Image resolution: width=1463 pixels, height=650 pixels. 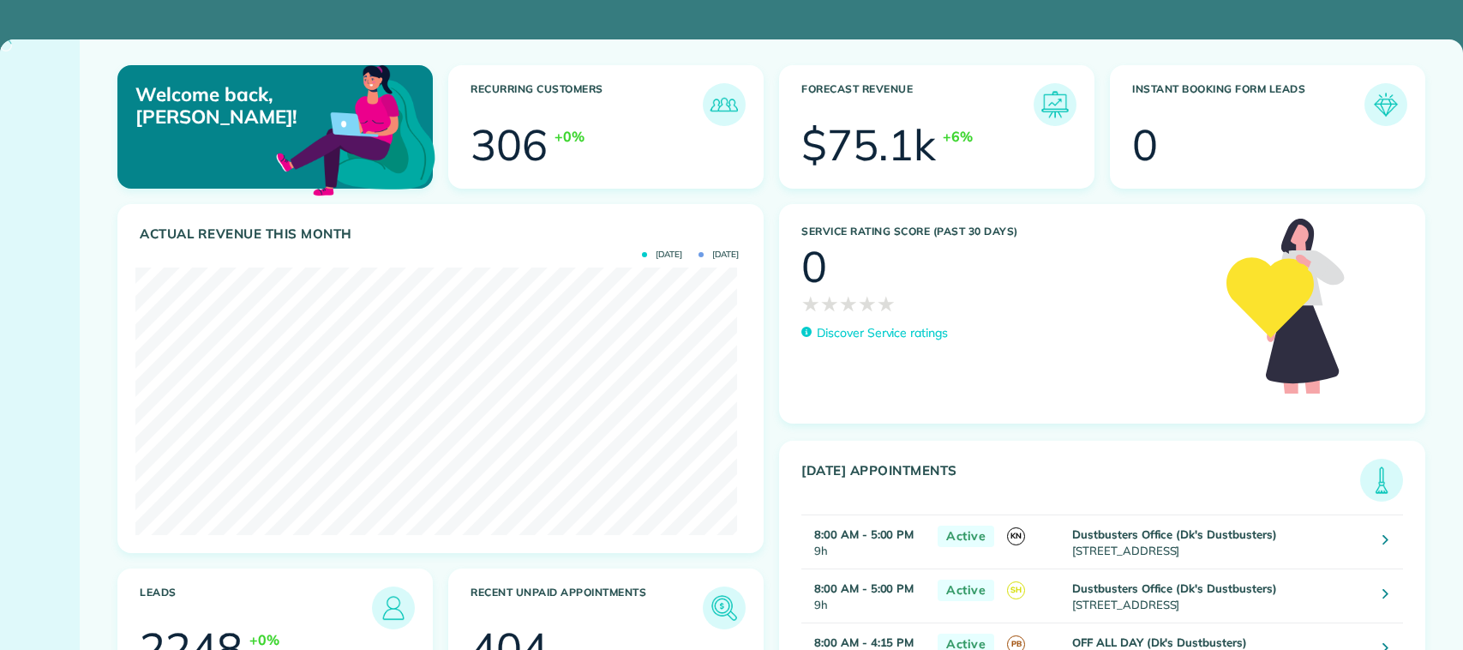 What do you see at coordinates (586, 105) in the screenshot?
I see `h3: Recurring Customers` at bounding box center [586, 105].